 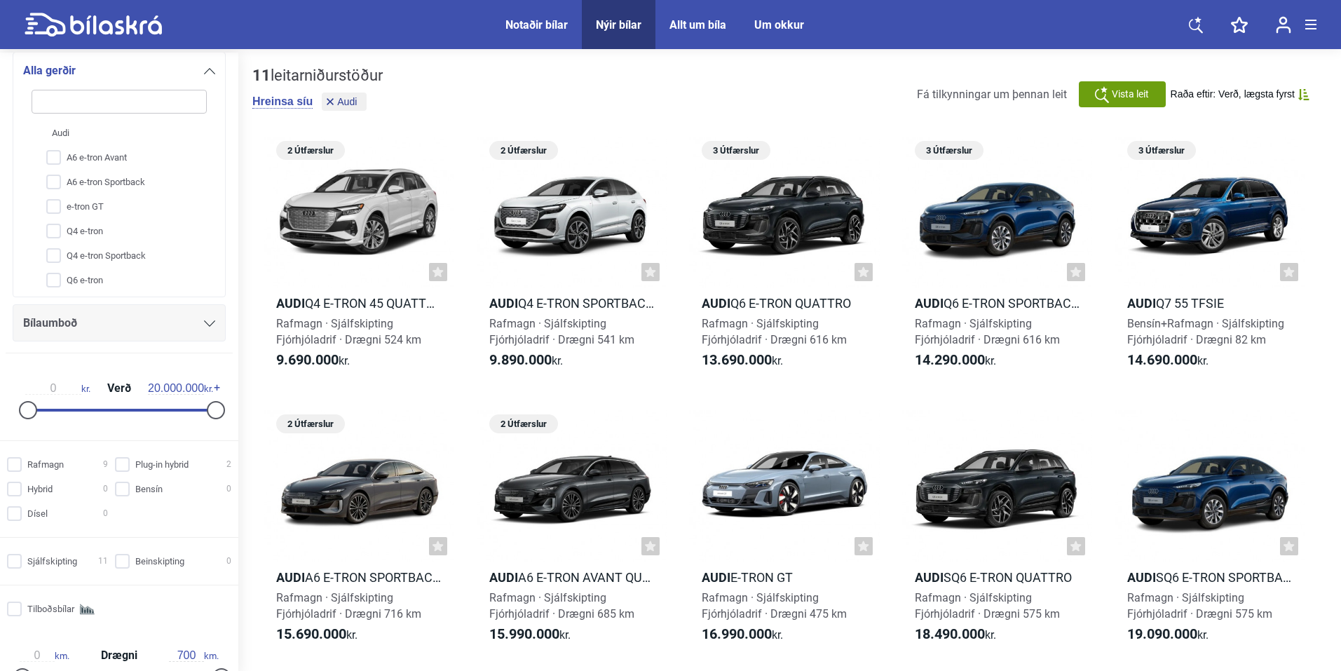 What do you see at coordinates (536, 25) in the screenshot?
I see `div: Notaðir bílar` at bounding box center [536, 25].